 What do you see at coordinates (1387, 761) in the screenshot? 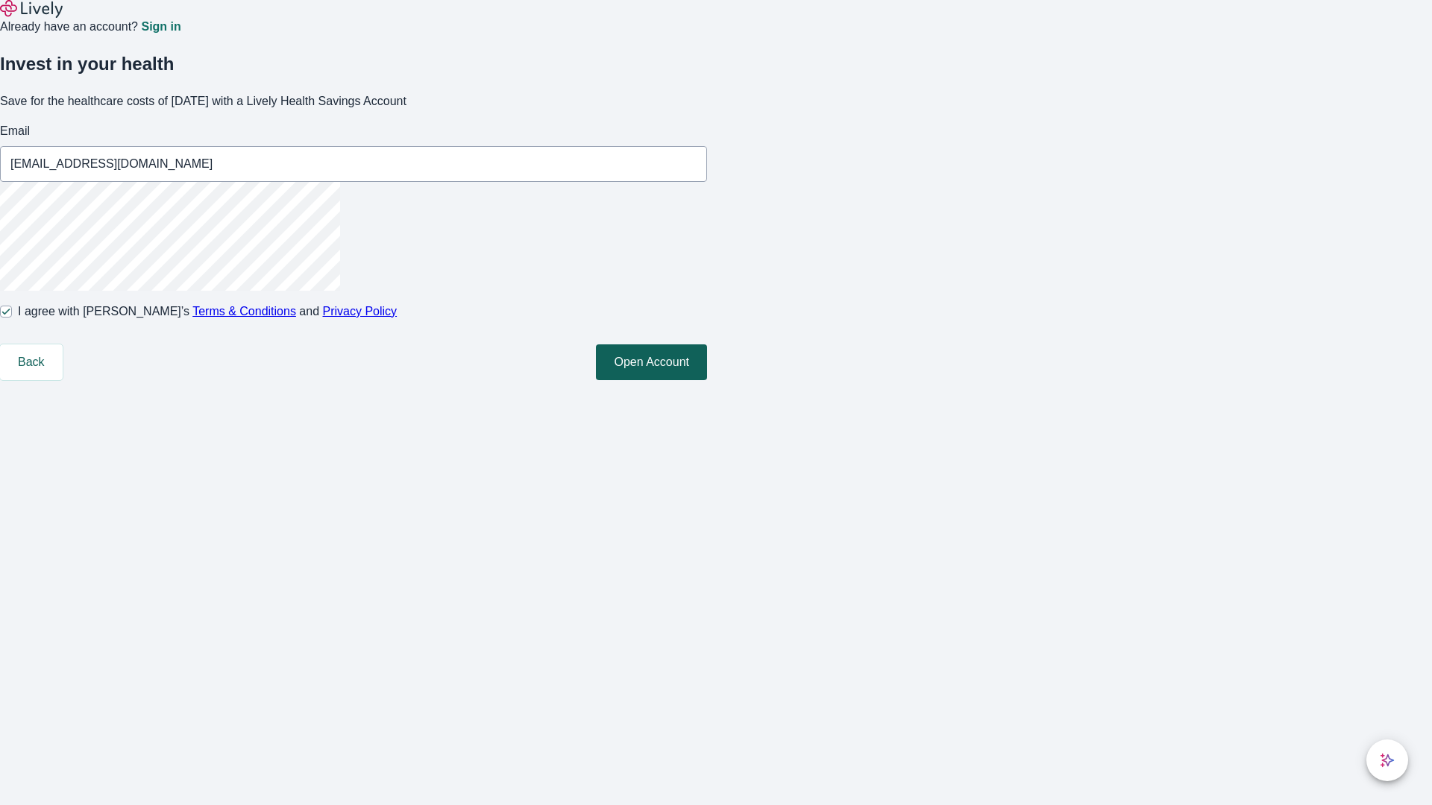
I see `svg: Lively AI Assistant` at bounding box center [1387, 761].